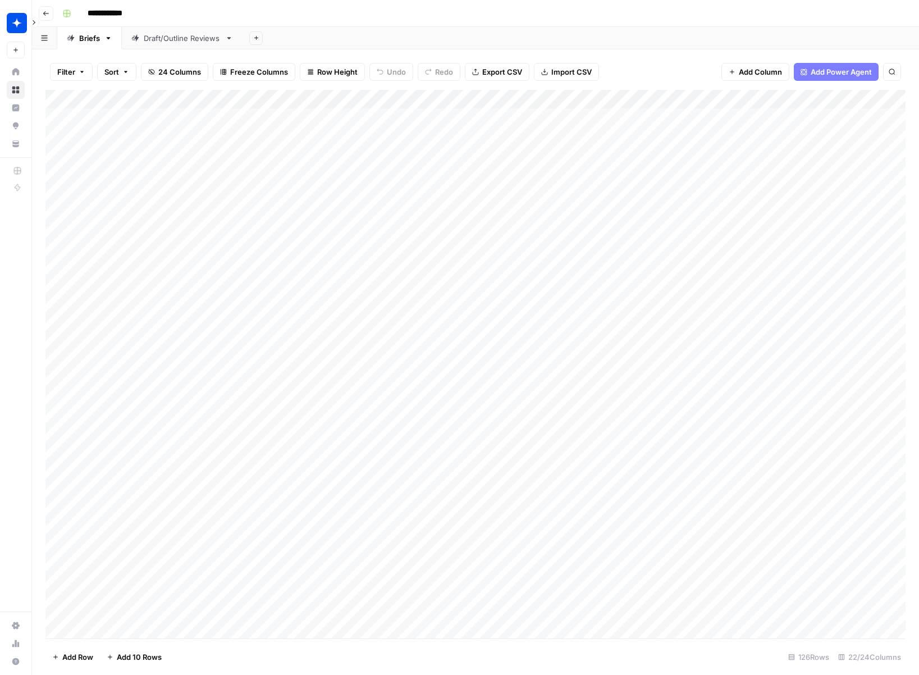 The height and width of the screenshot is (675, 919). What do you see at coordinates (16, 644) in the screenshot?
I see `a: Usage` at bounding box center [16, 644].